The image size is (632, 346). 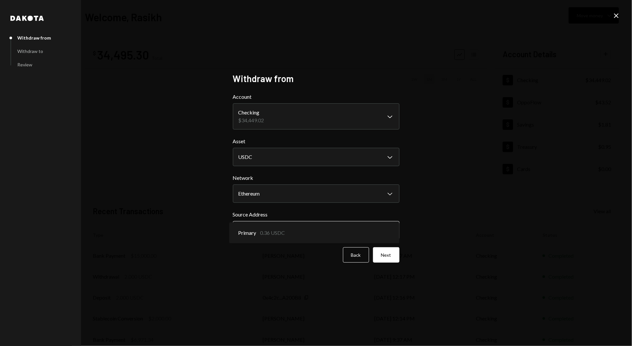 I want to click on label: Network, so click(x=316, y=178).